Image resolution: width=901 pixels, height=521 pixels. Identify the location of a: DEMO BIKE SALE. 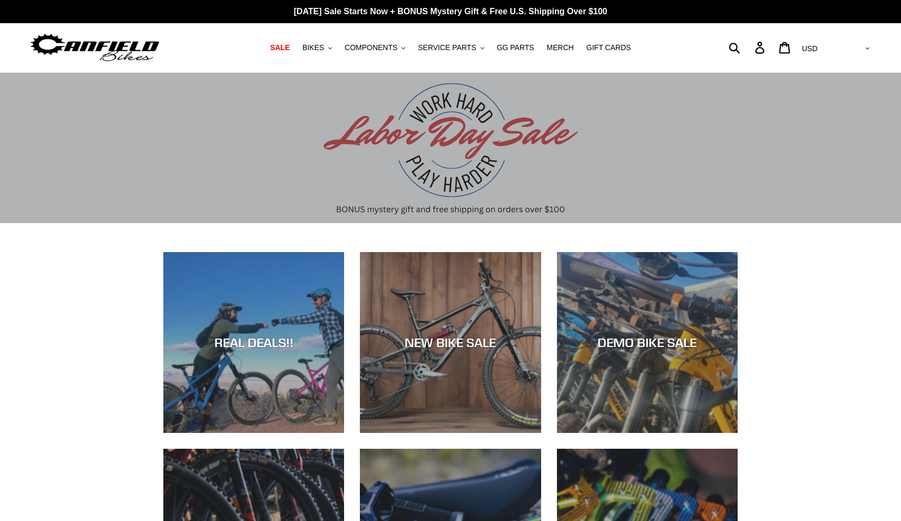
(647, 342).